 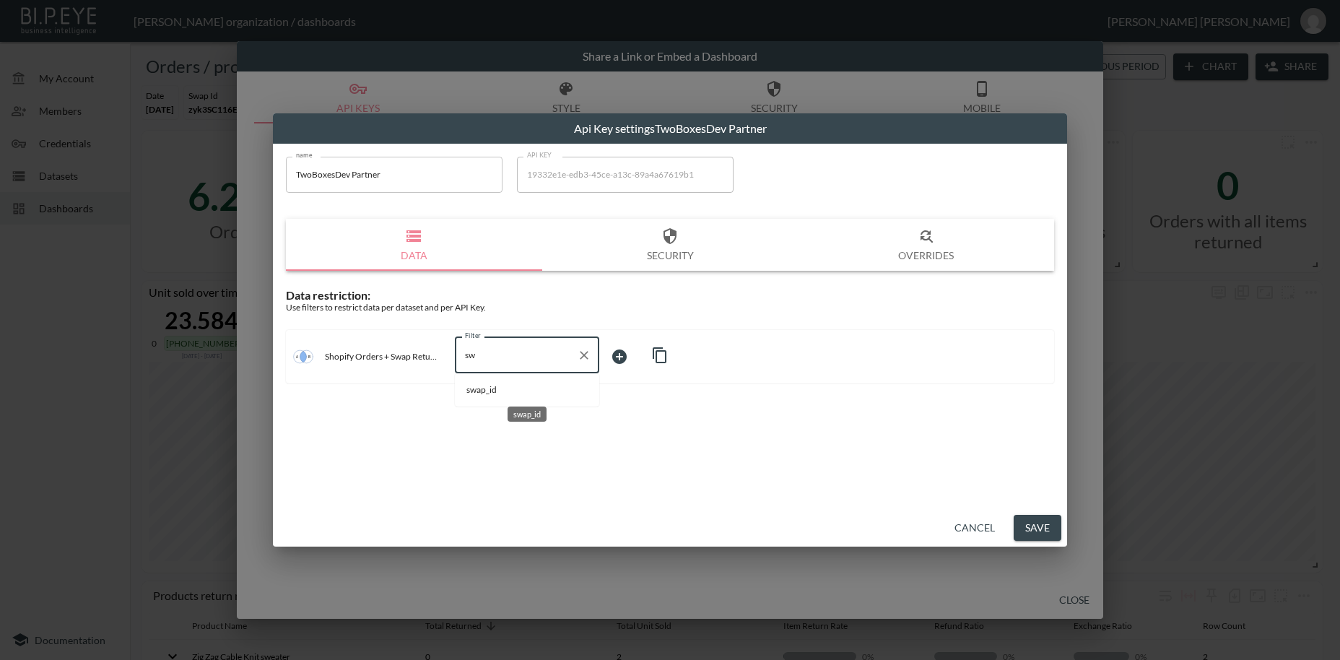 What do you see at coordinates (527, 414) in the screenshot?
I see `div: swap_id` at bounding box center [527, 414].